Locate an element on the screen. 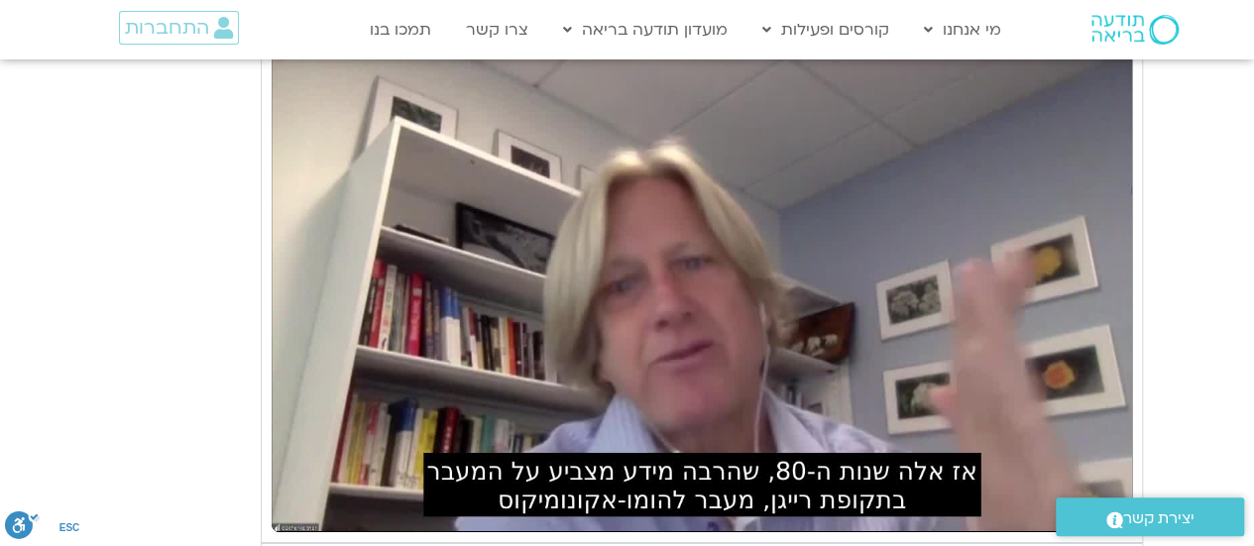 This screenshot has height=546, width=1254. span: יצירת קשר is located at coordinates (1158, 518).